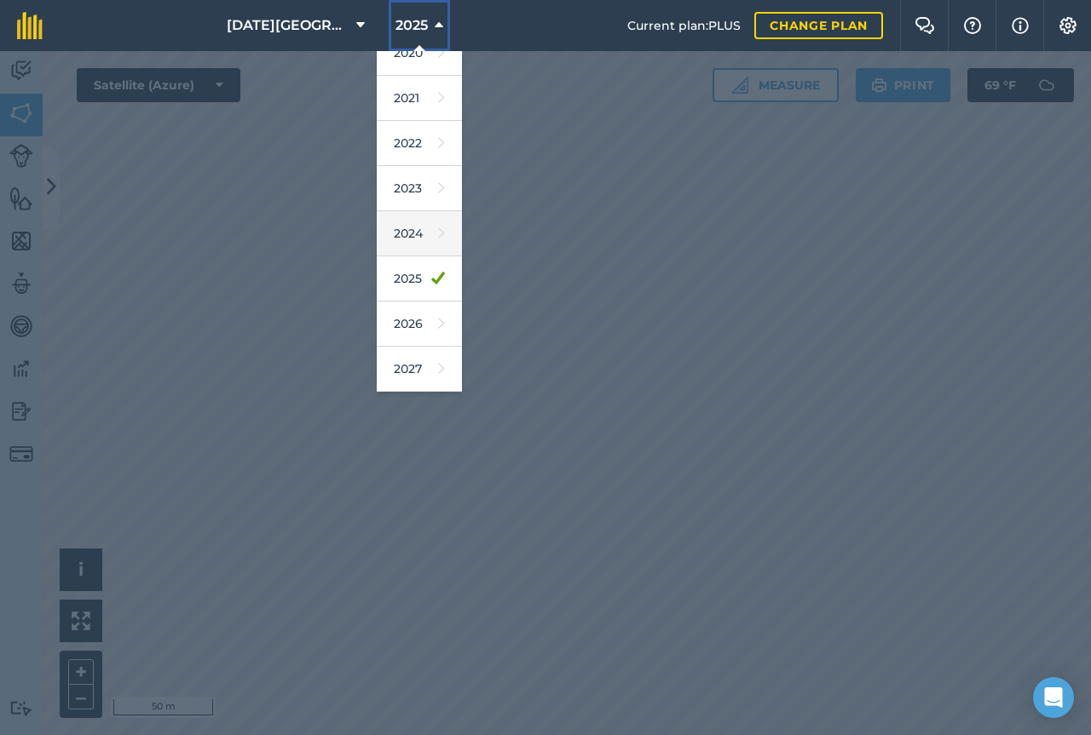 The width and height of the screenshot is (1091, 735). Describe the element at coordinates (419, 233) in the screenshot. I see `a: 2024` at that location.